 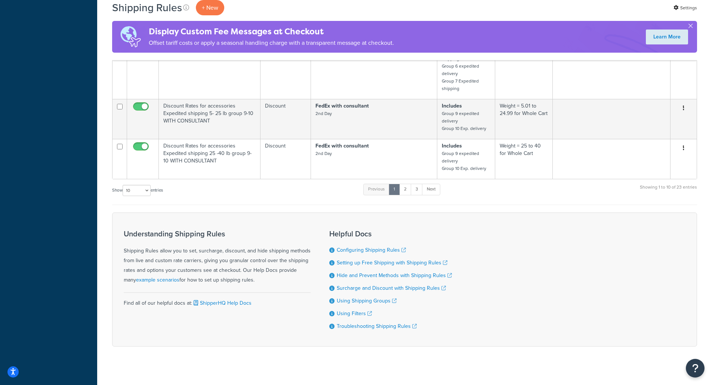 What do you see at coordinates (685, 8) in the screenshot?
I see `a: Settings` at bounding box center [685, 8].